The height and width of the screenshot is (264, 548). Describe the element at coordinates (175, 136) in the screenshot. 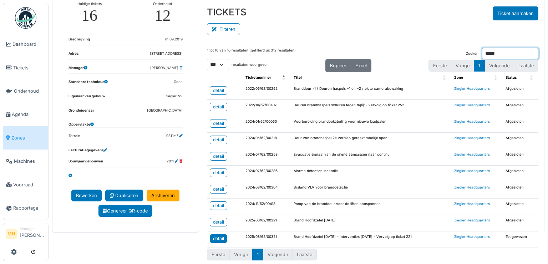

I see `dd: 9311m²` at that location.